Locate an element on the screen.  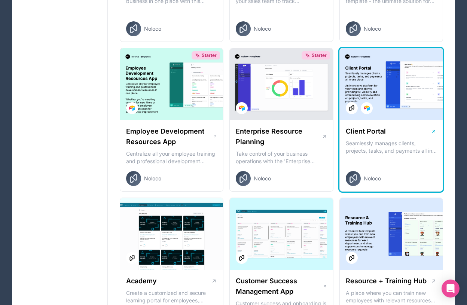
h1: Resource + Training Hub is located at coordinates (386, 281).